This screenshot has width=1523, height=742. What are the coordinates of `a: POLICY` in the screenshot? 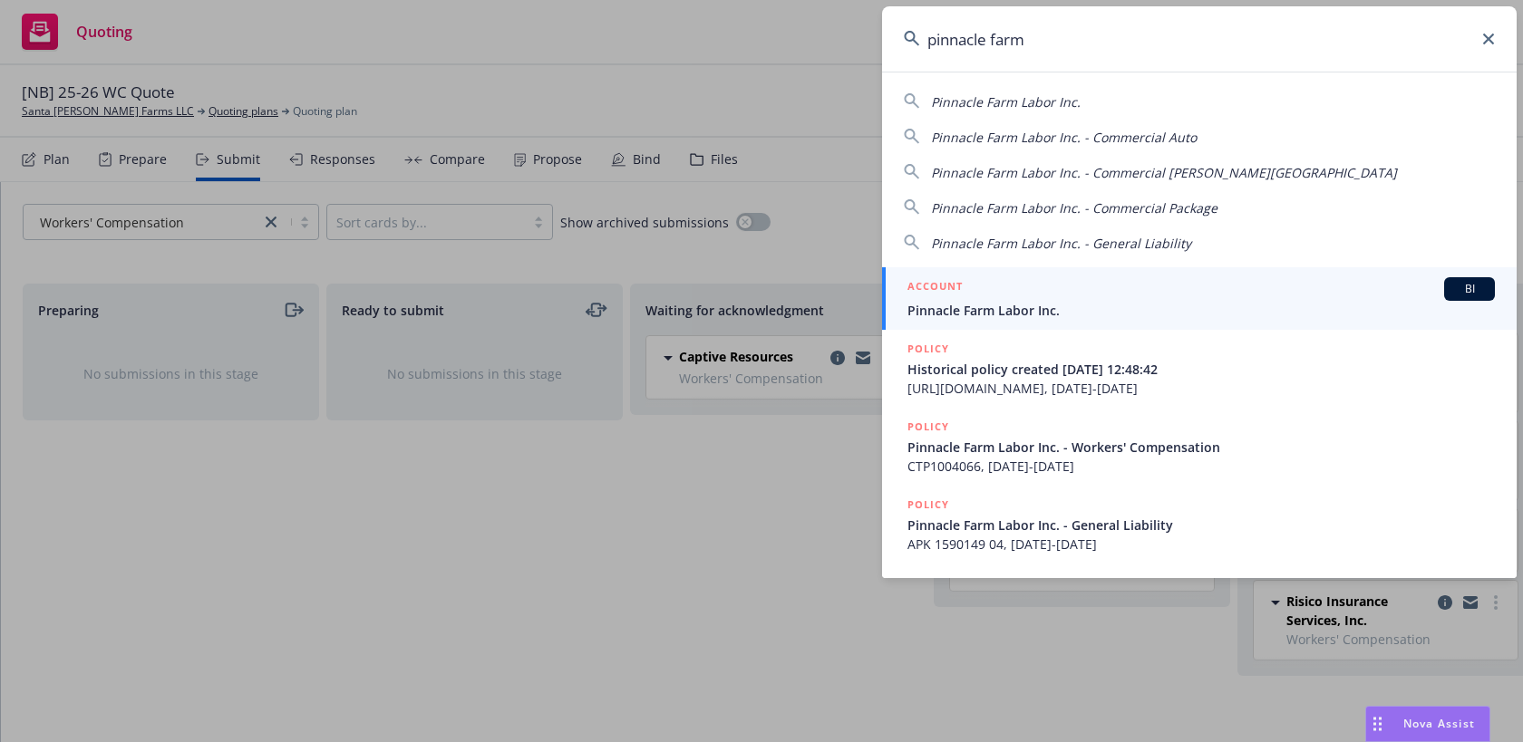 It's located at (1199, 603).